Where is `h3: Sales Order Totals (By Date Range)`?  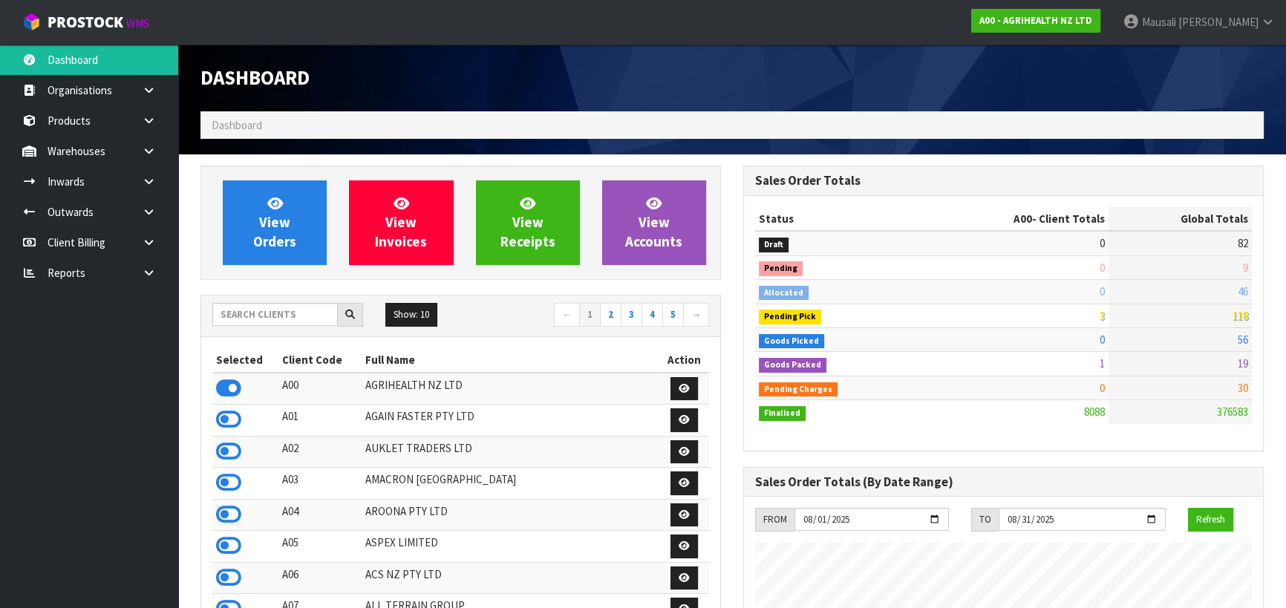 h3: Sales Order Totals (By Date Range) is located at coordinates (1003, 482).